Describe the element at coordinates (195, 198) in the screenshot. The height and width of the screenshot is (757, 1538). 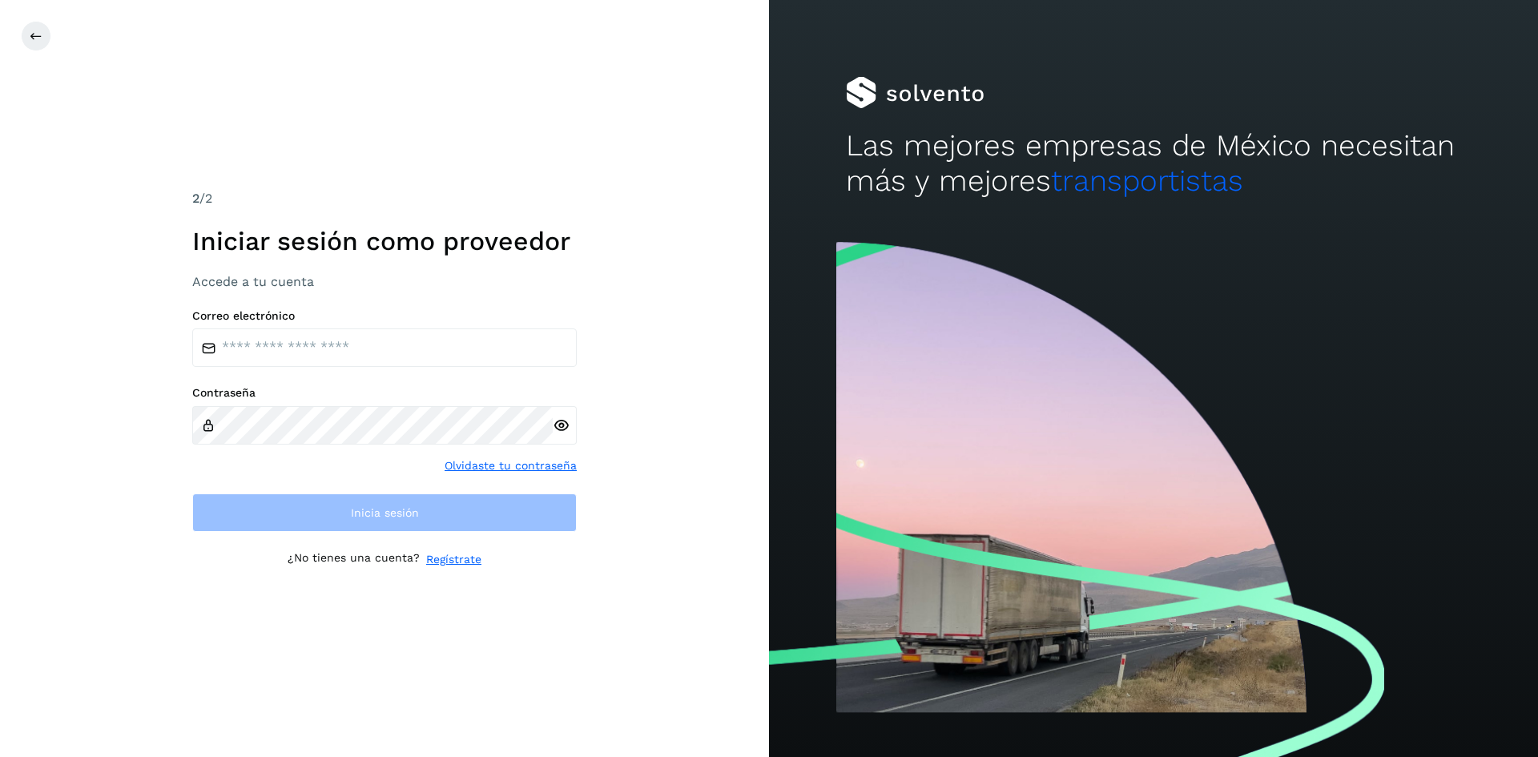
I see `span: 2` at that location.